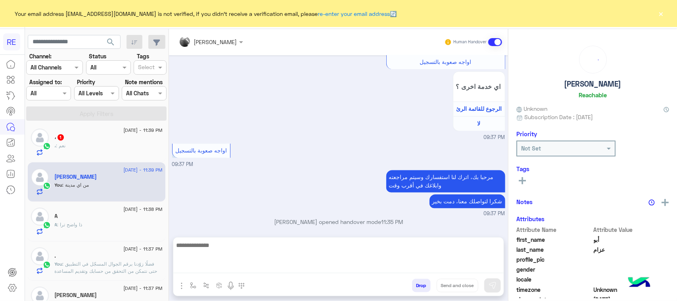  Describe the element at coordinates (665, 202) in the screenshot. I see `img: add` at that location.